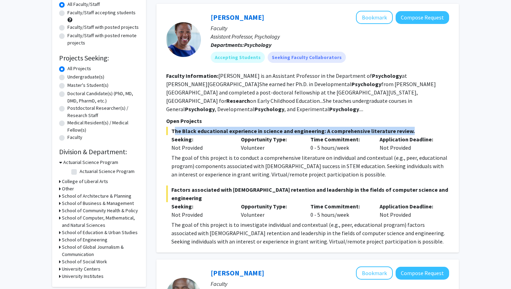 The width and height of the screenshot is (511, 289). What do you see at coordinates (103, 112) in the screenshot?
I see `label: Postdoctoral Researcher(s) / Research Staff` at bounding box center [103, 112].